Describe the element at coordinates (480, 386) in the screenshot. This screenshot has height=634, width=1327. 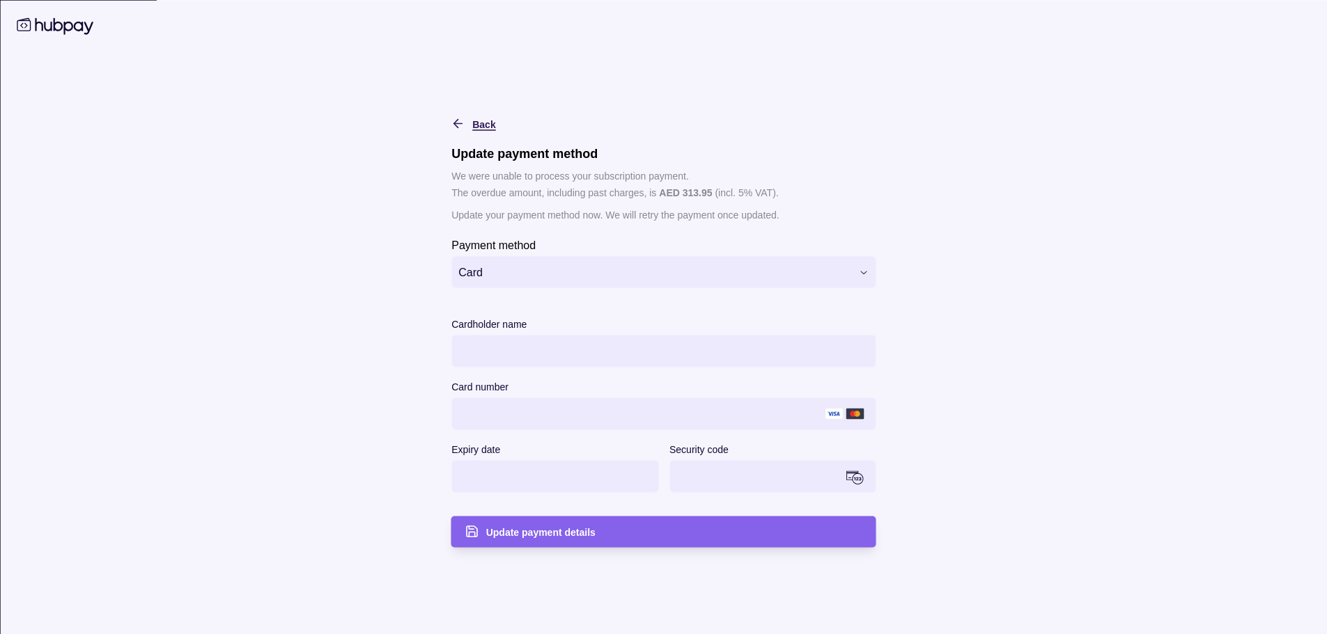
I see `label: Card number` at that location.